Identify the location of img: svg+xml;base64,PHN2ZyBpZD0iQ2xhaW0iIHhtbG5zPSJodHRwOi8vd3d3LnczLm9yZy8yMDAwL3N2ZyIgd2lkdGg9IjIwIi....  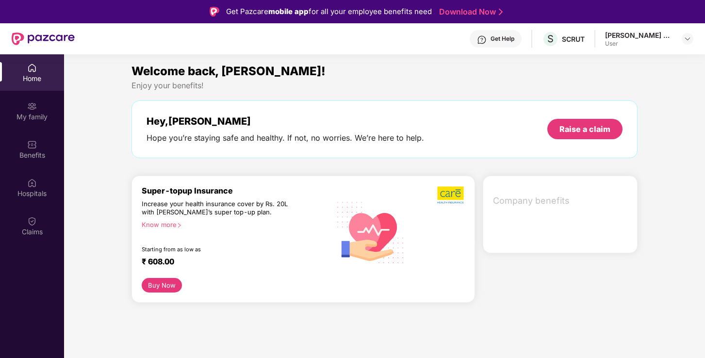
(32, 221).